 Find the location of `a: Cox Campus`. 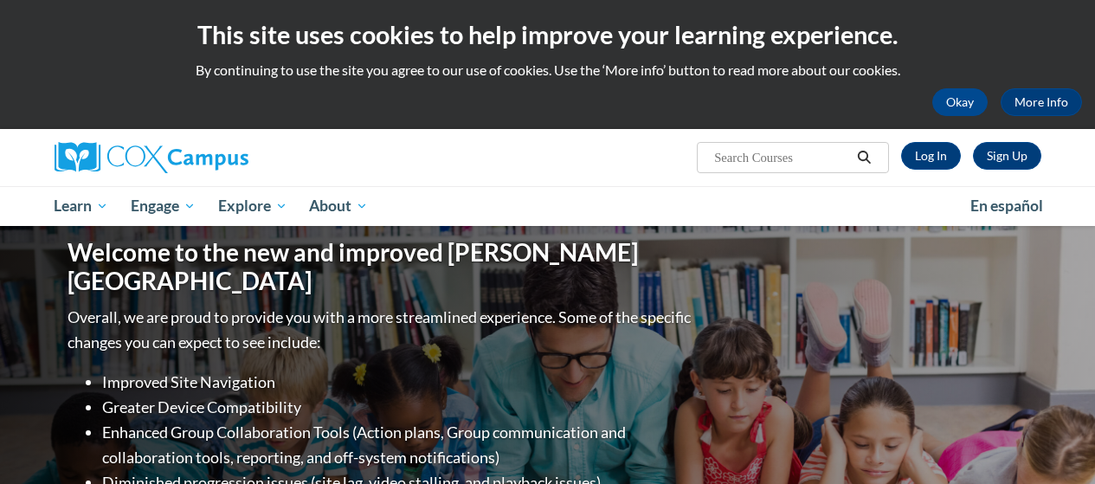

a: Cox Campus is located at coordinates (210, 157).